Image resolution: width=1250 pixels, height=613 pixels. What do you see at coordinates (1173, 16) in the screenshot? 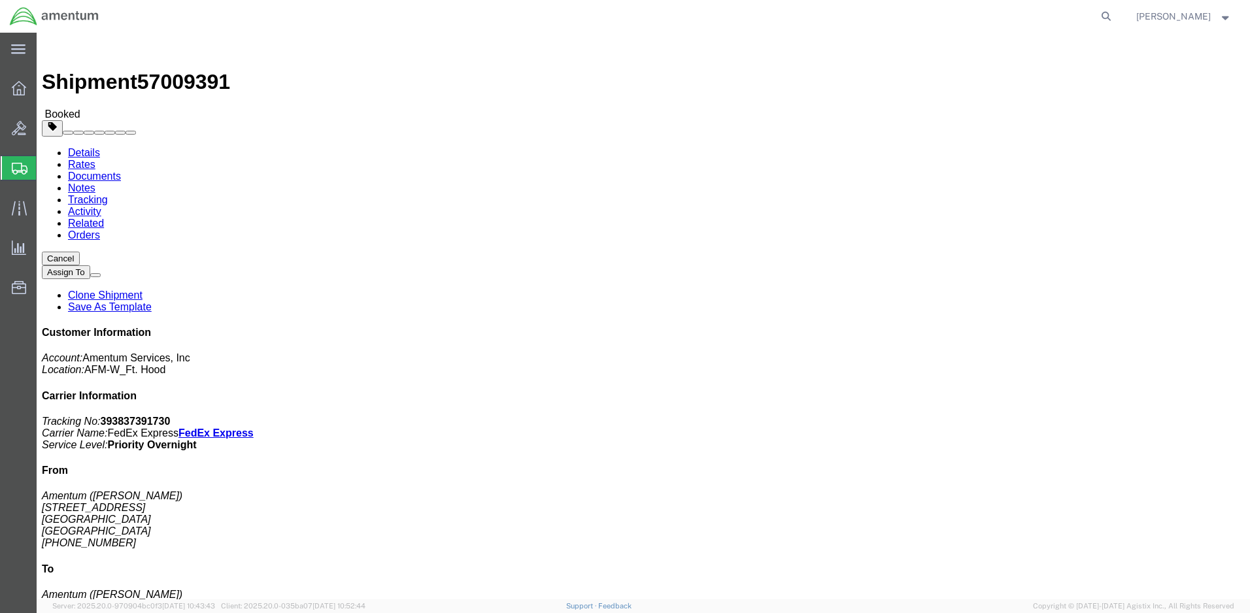
I see `span: Ronald Pineda` at bounding box center [1173, 16].